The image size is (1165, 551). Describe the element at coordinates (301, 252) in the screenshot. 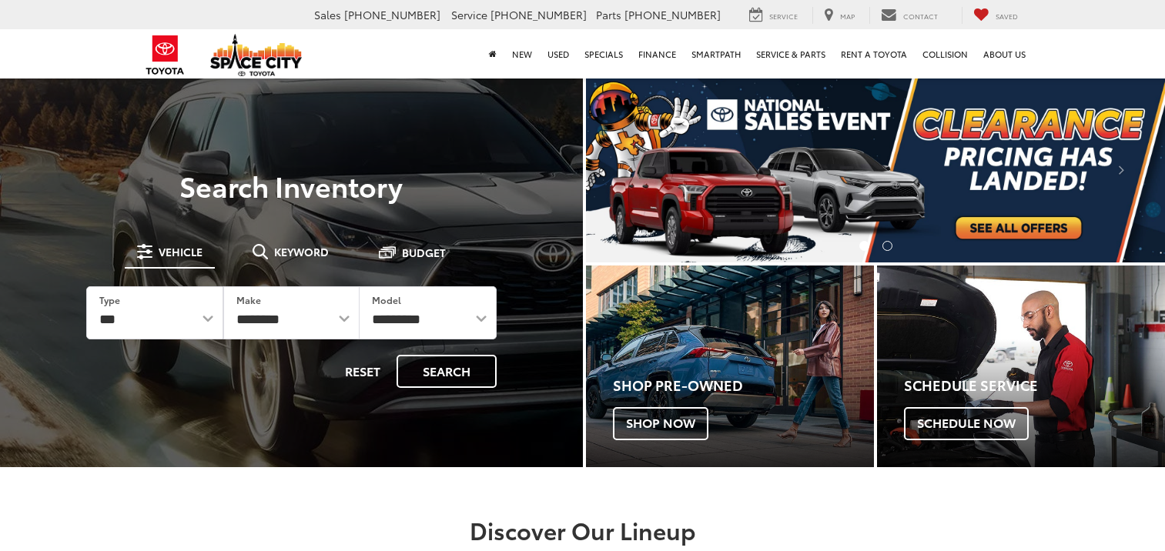

I see `span: Keyword` at that location.